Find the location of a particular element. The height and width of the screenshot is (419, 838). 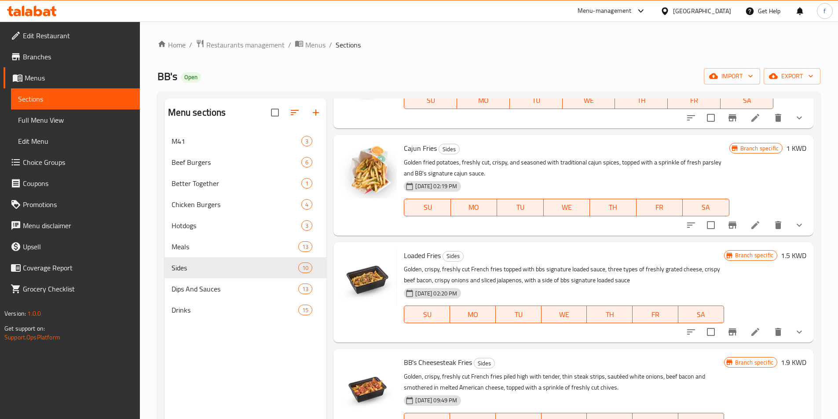

img: BB's Cheesesteak Fries is located at coordinates (369, 385).